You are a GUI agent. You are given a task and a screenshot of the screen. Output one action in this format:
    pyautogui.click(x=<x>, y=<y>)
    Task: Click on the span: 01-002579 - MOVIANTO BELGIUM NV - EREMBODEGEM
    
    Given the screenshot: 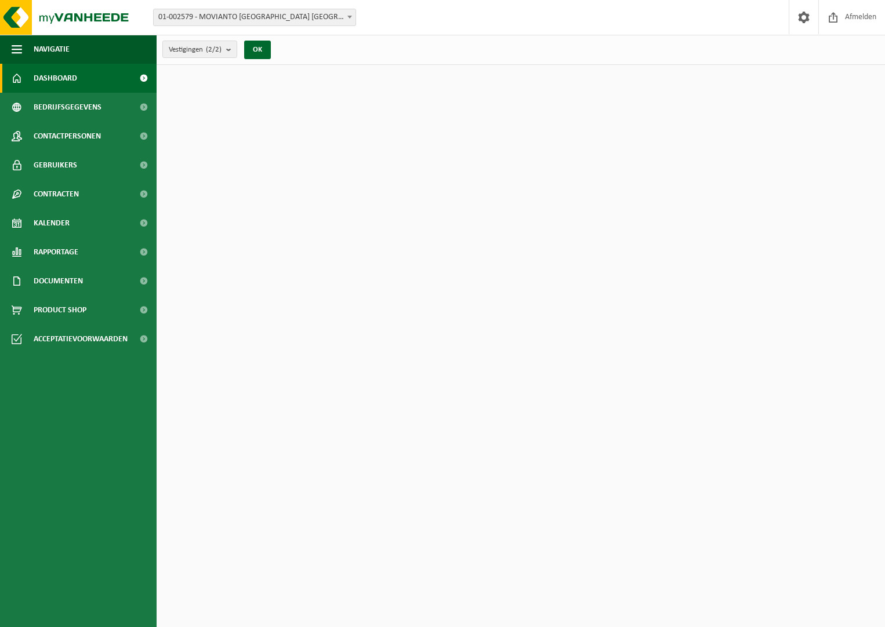 What is the action you would take?
    pyautogui.click(x=255, y=17)
    